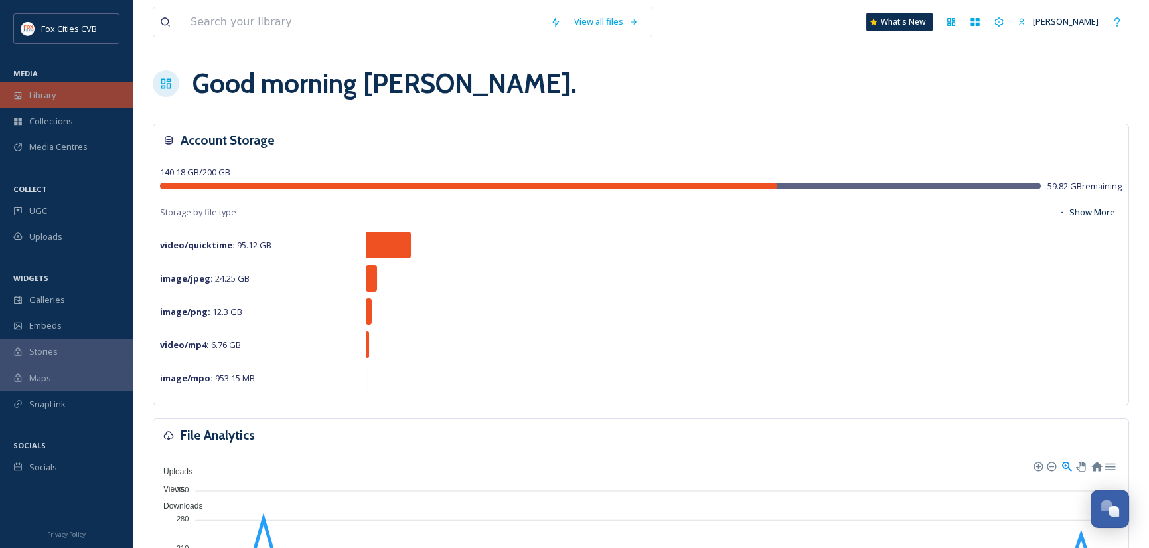 The height and width of the screenshot is (548, 1149). I want to click on h3: Account Storage, so click(228, 140).